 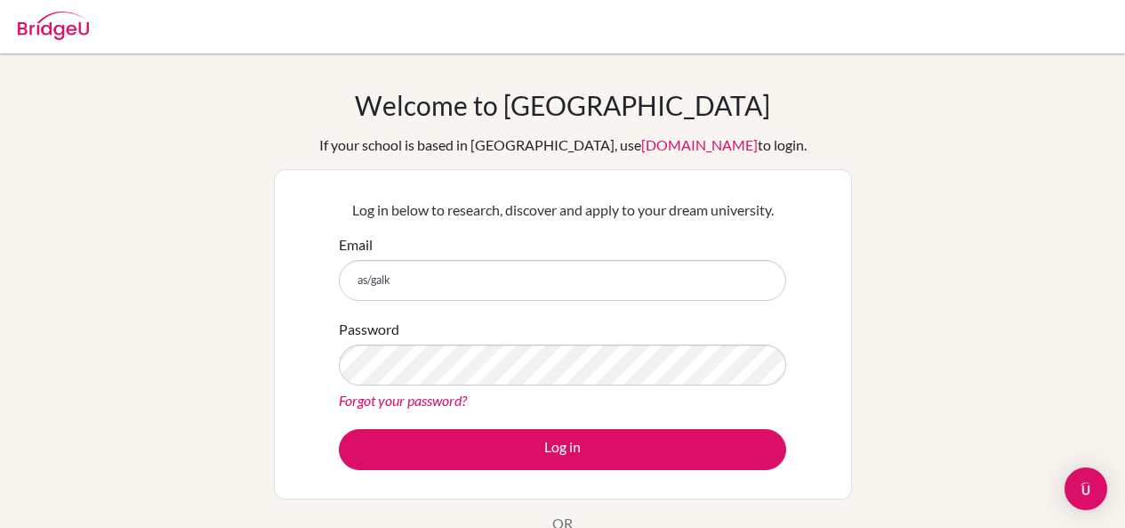 What do you see at coordinates (562, 210) in the screenshot?
I see `p: Log in below to research, discover and apply to your dream university.` at bounding box center [562, 210].